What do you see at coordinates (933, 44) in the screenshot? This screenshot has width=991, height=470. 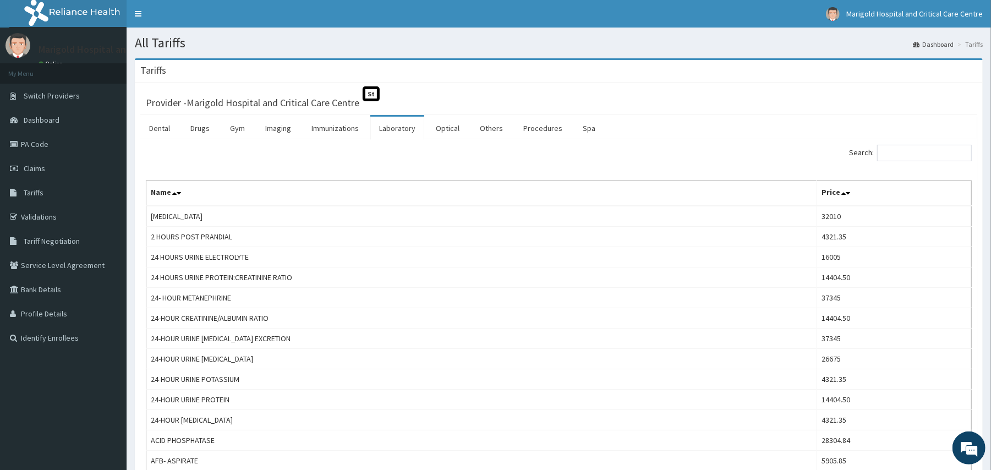 I see `a: Dashboard` at bounding box center [933, 44].